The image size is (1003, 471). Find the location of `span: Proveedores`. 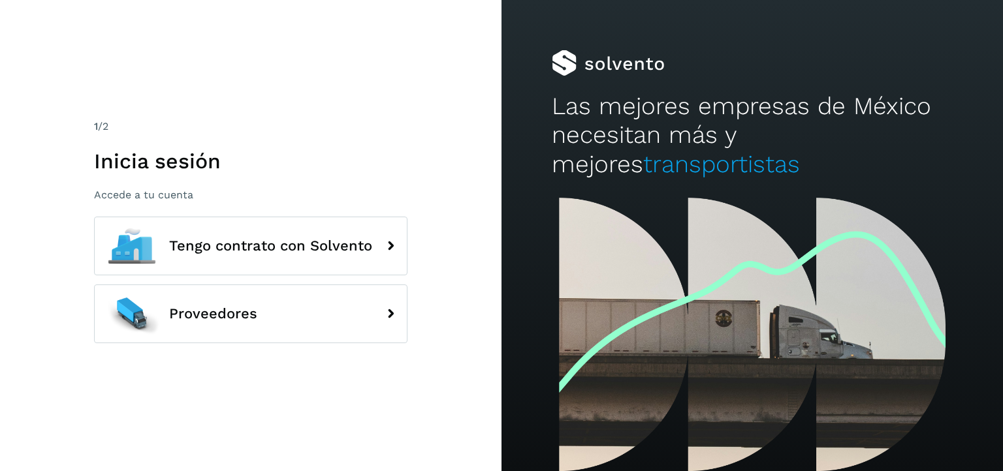

span: Proveedores is located at coordinates (213, 314).